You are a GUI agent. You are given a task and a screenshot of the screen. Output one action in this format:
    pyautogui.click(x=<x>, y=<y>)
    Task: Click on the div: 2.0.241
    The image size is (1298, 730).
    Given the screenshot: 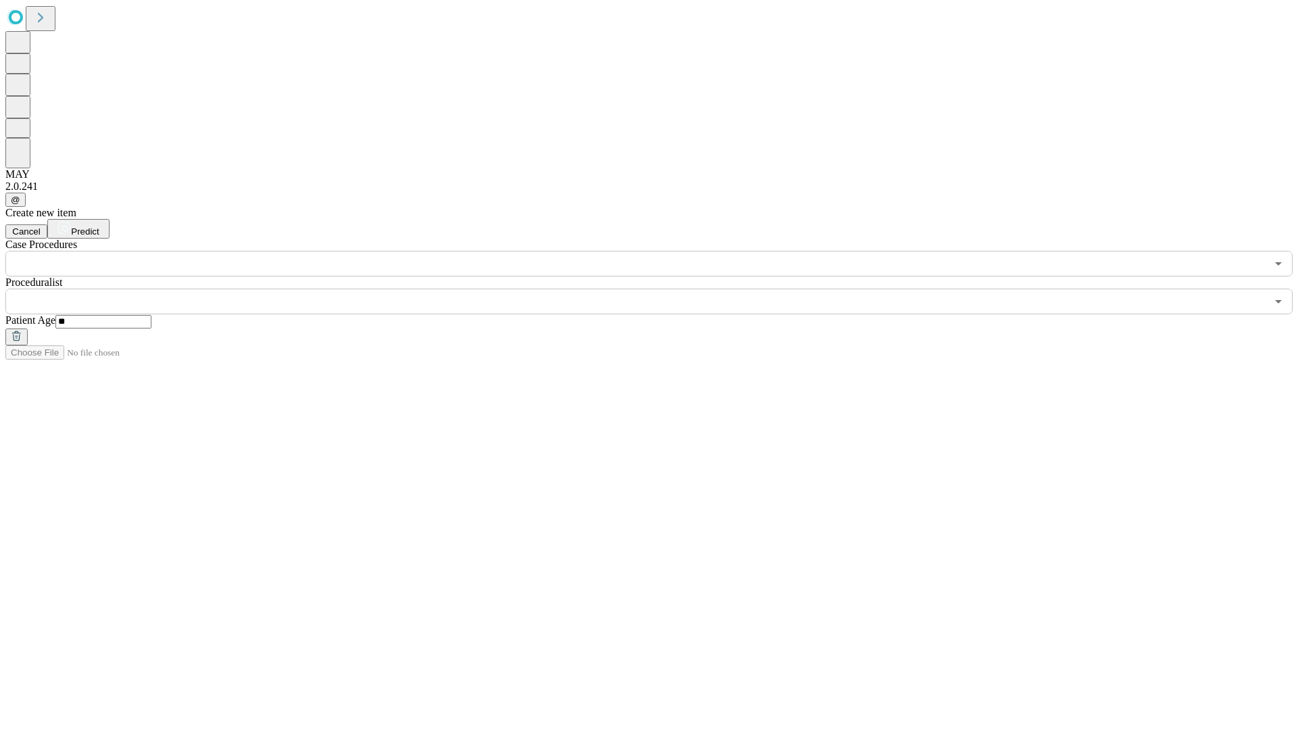 What is the action you would take?
    pyautogui.click(x=649, y=187)
    